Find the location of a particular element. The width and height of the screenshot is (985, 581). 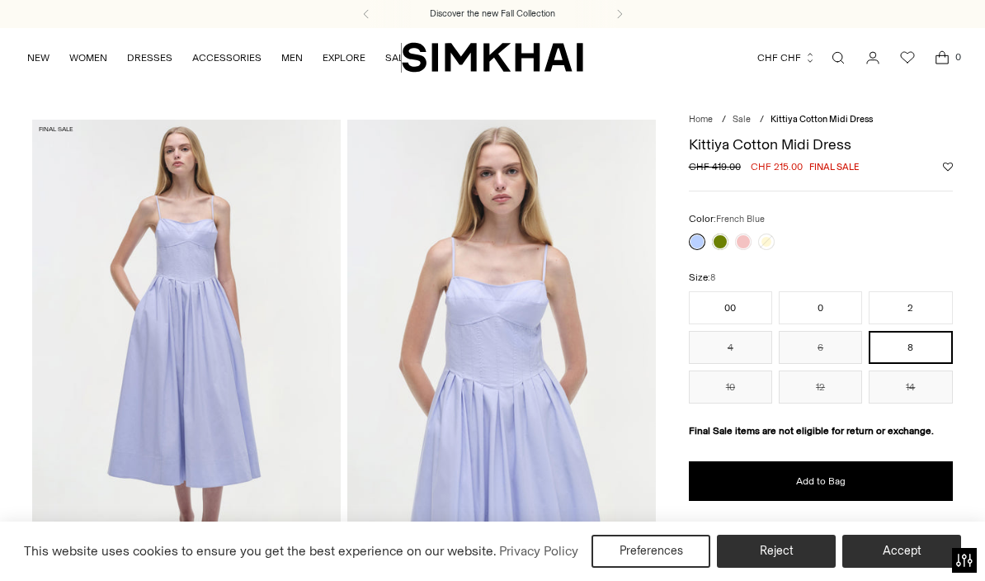

button: Add to Wishlist is located at coordinates (948, 167).